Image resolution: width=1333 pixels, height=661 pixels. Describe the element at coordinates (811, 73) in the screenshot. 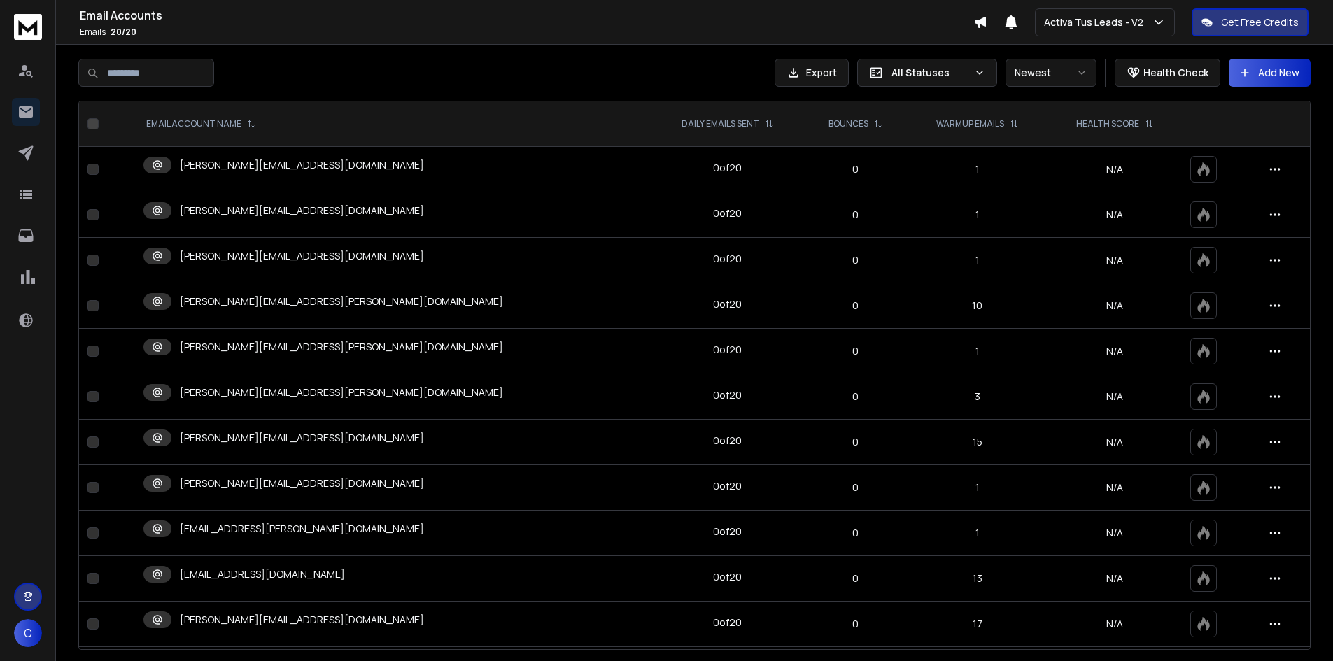

I see `button: Export` at that location.